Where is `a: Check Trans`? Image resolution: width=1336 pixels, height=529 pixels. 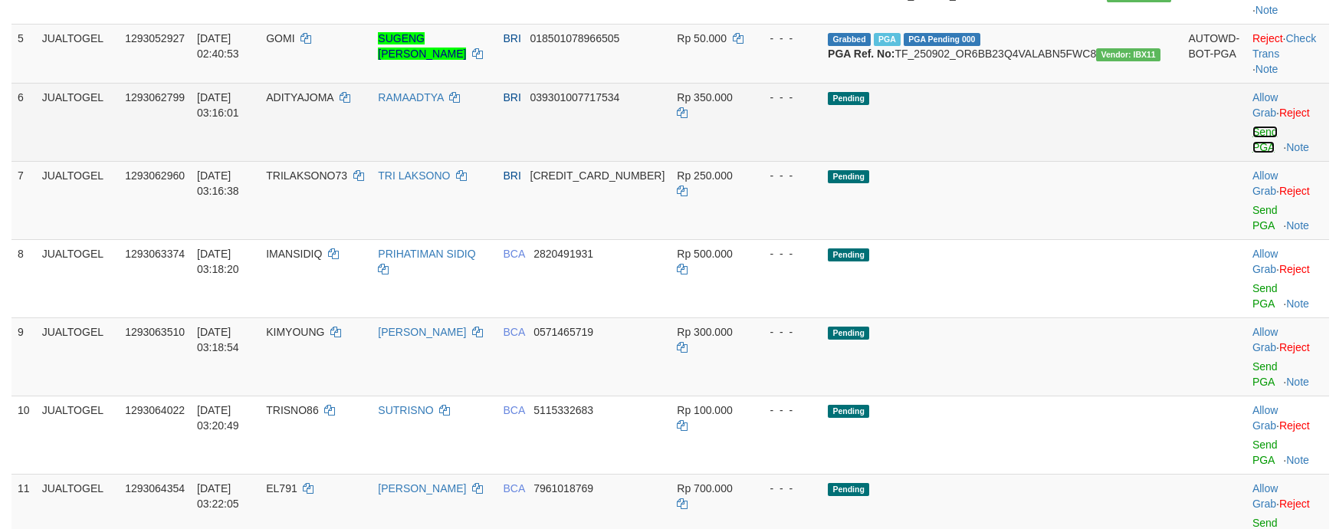
a: Check Trans is located at coordinates (1284, 46).